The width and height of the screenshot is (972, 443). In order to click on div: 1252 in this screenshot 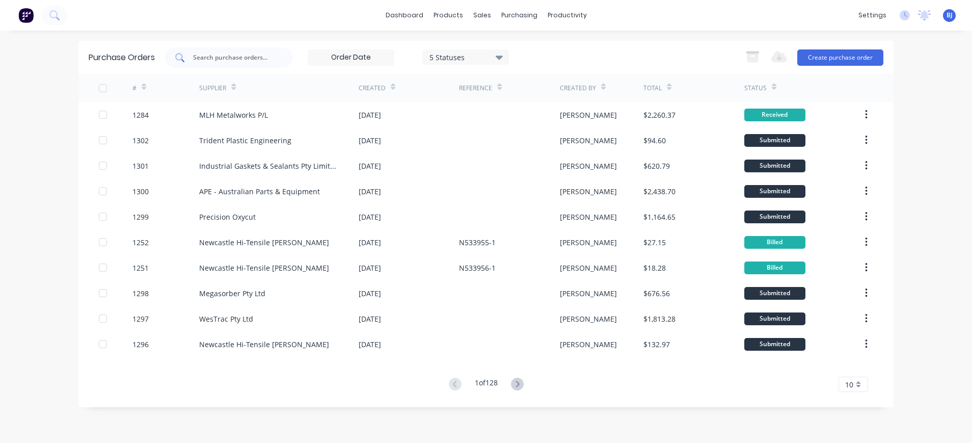, I will do `click(141, 242)`.